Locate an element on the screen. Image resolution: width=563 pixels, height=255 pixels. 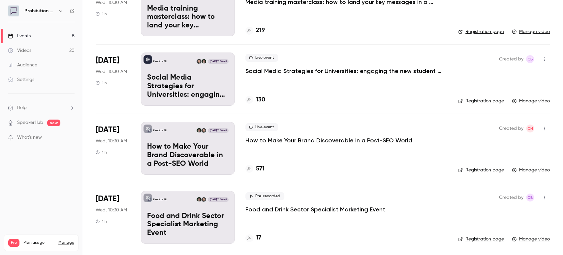
span: Pre-recorded is located at coordinates (265, 196).